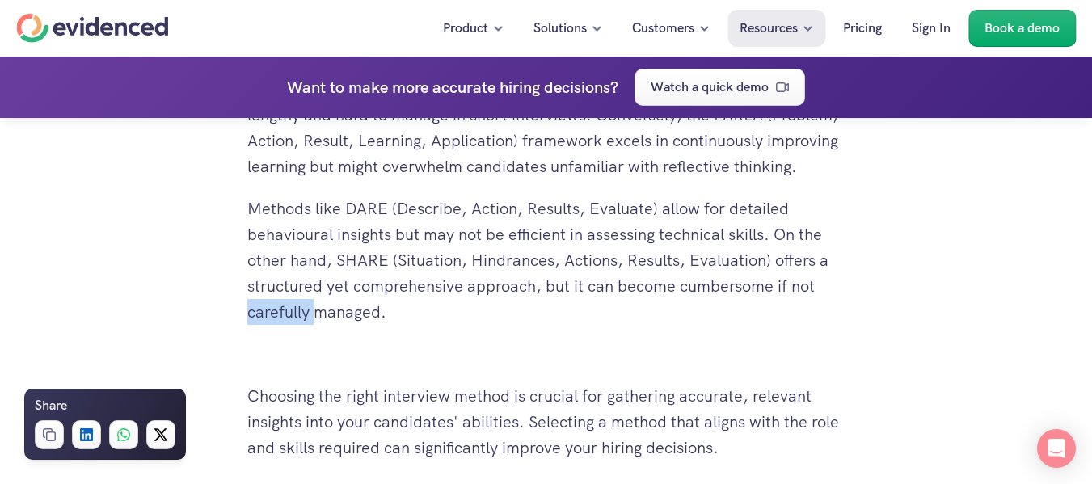 This screenshot has height=484, width=1092. What do you see at coordinates (466, 28) in the screenshot?
I see `p: Product` at bounding box center [466, 28].